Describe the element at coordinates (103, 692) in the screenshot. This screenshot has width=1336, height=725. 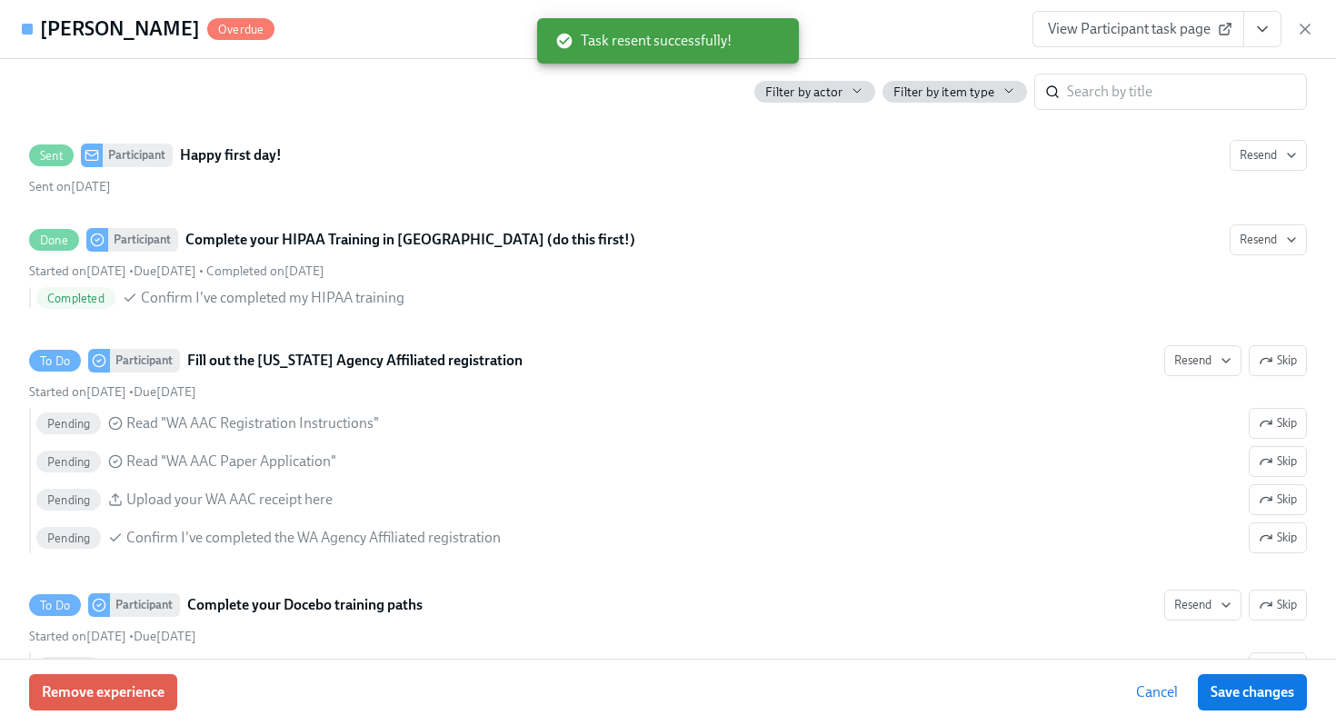
I see `span: Remove experience` at that location.